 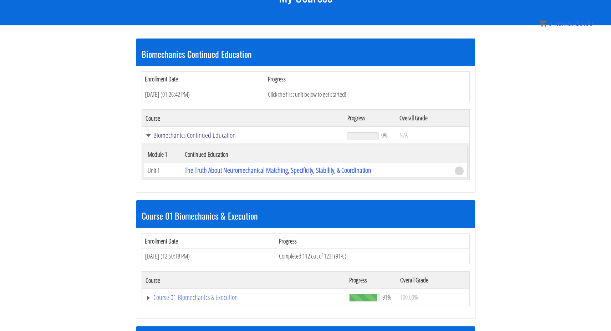 I want to click on a: Biomechanics Continued Education, so click(x=243, y=135).